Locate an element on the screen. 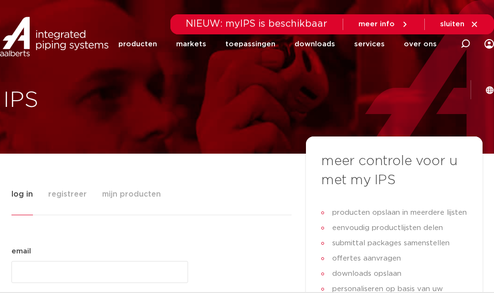 The width and height of the screenshot is (494, 293). nav: Menu is located at coordinates (277, 44).